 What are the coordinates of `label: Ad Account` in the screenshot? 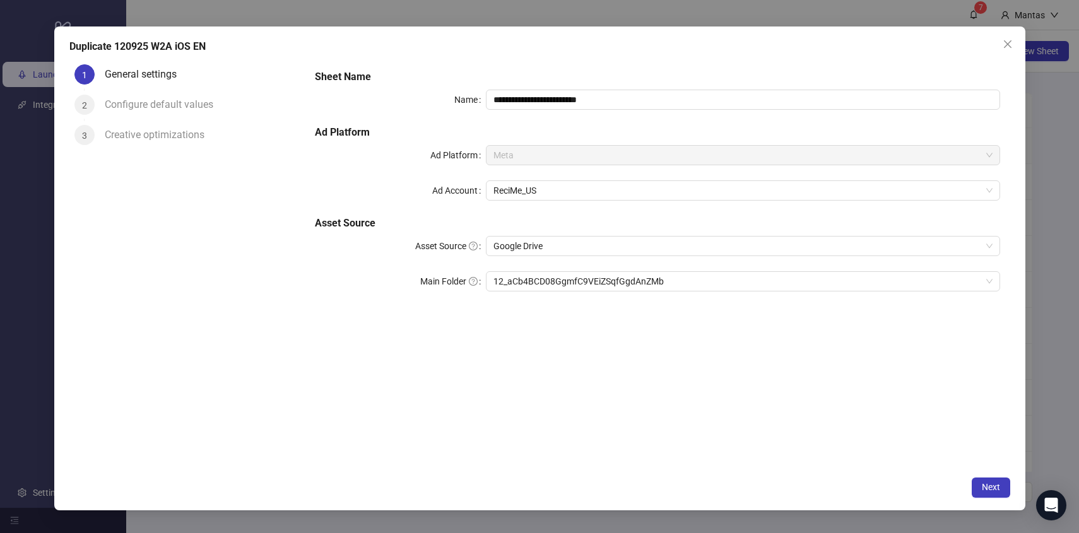 It's located at (459, 191).